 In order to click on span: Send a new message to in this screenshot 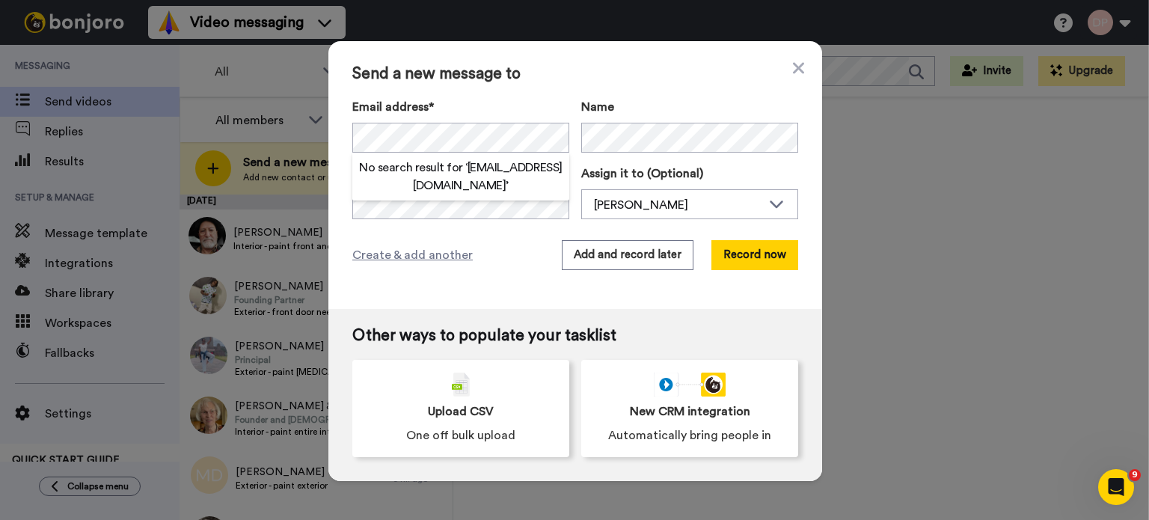, I will do `click(575, 74)`.